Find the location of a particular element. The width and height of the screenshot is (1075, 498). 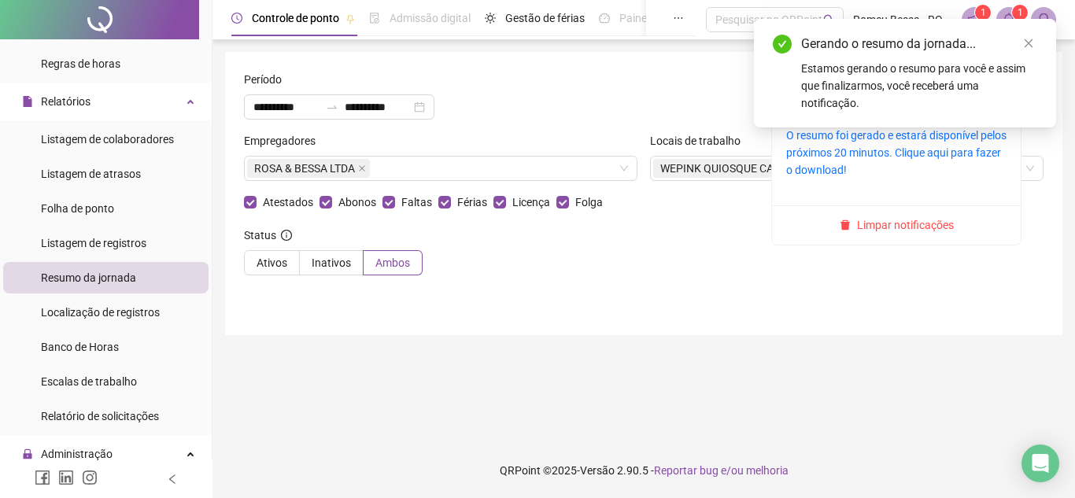

span: Licença is located at coordinates (531, 202).